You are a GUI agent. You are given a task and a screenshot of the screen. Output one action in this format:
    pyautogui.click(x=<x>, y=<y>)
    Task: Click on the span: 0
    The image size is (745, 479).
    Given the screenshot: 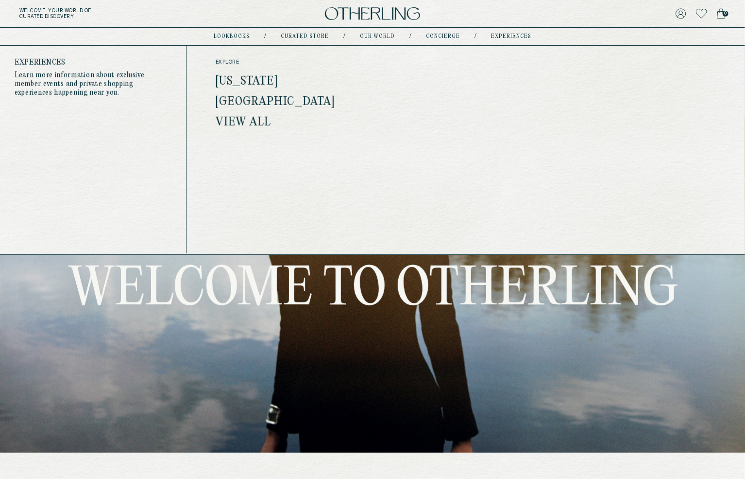 What is the action you would take?
    pyautogui.click(x=726, y=14)
    